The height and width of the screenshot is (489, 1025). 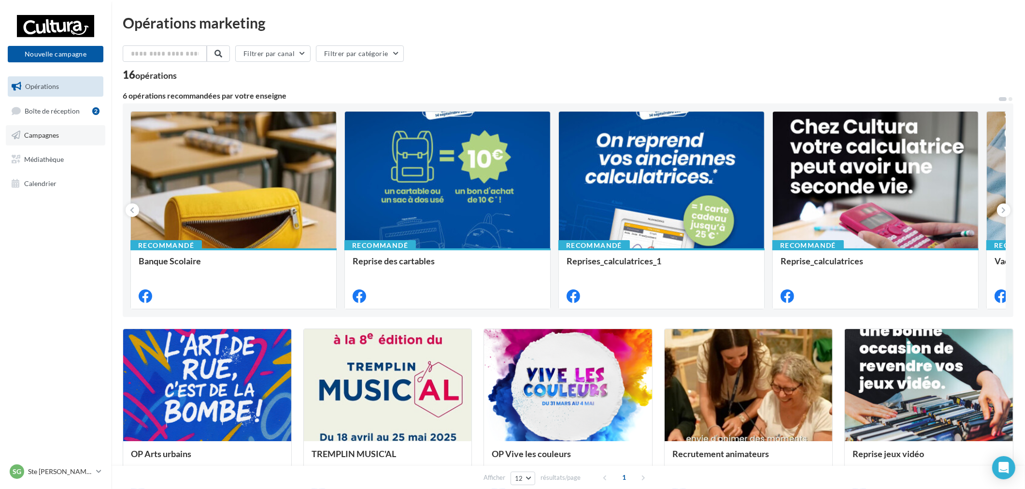 What do you see at coordinates (56, 86) in the screenshot?
I see `a: Opérations` at bounding box center [56, 86].